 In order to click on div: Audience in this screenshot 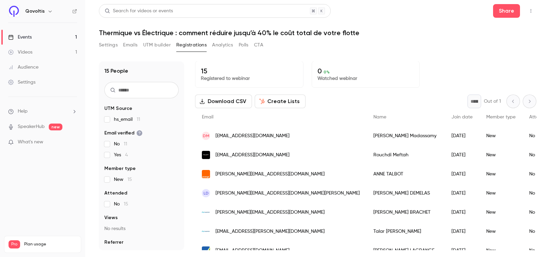, I will do `click(23, 67)`.